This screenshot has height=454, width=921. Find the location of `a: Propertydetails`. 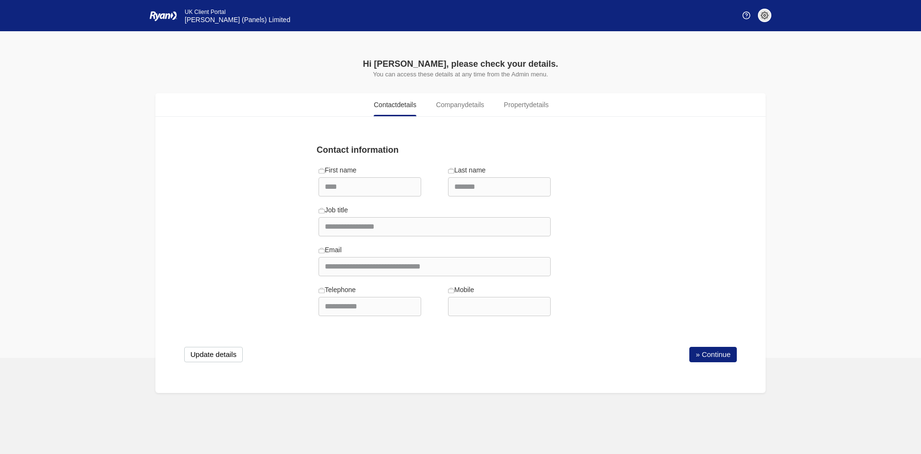

a: Propertydetails is located at coordinates (526, 105).